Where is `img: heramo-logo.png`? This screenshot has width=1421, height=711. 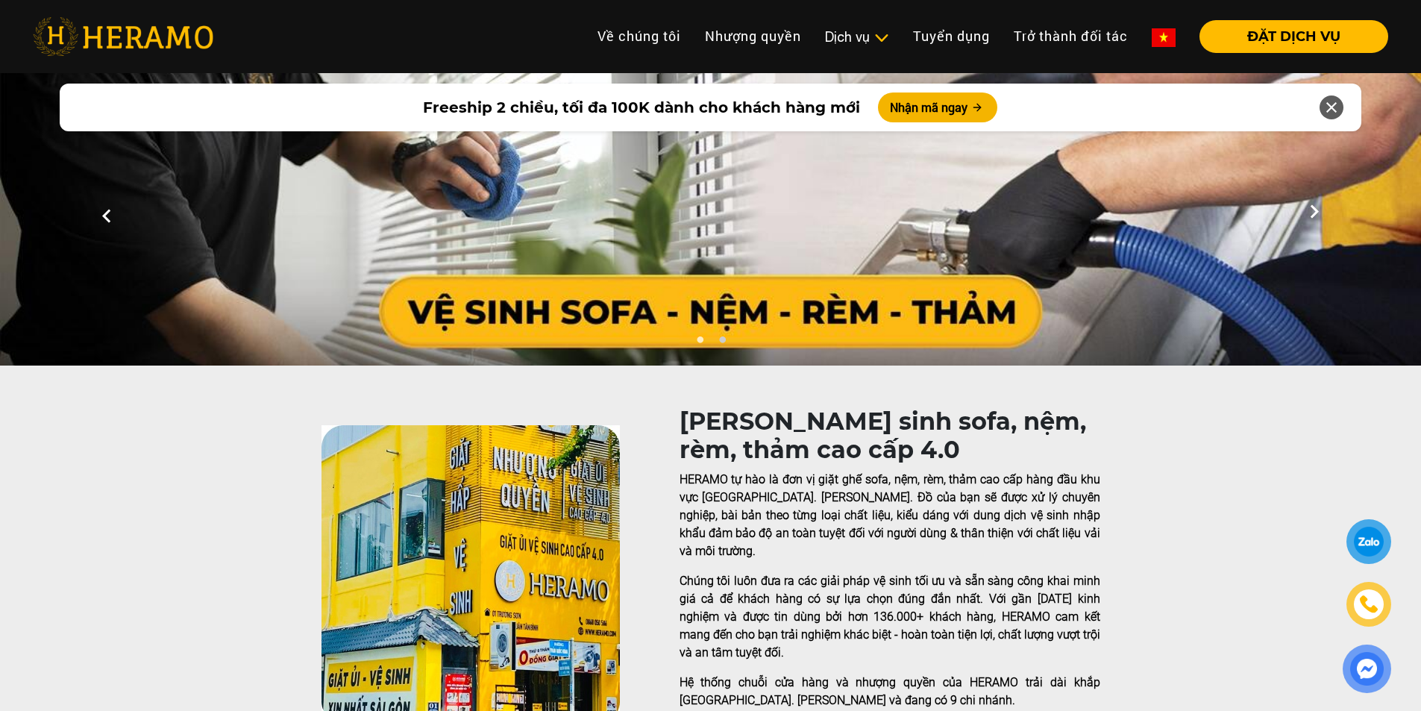
img: heramo-logo.png is located at coordinates (123, 37).